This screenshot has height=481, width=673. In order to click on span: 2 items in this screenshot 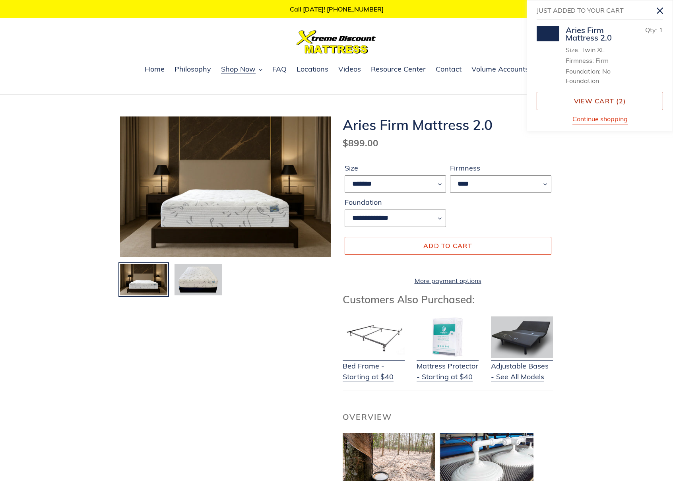, I will do `click(621, 101)`.